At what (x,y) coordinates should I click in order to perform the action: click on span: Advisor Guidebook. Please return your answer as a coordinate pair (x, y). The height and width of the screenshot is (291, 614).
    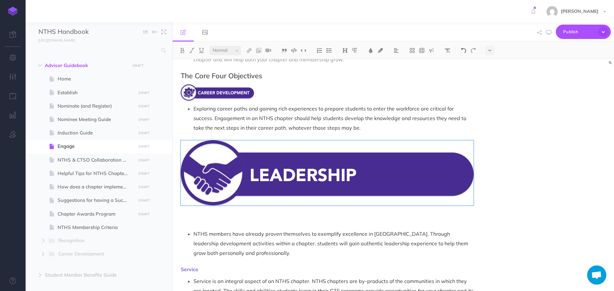
    Looking at the image, I should click on (85, 66).